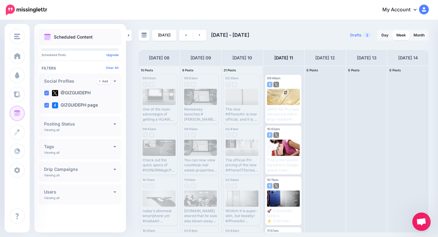 The height and width of the screenshot is (237, 438). What do you see at coordinates (274, 129) in the screenshot?
I see `span: 10:02am` at bounding box center [274, 129].